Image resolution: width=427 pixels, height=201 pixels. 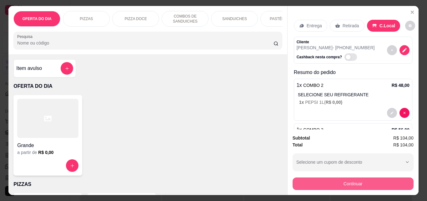 I want to click on label: Automatic updates, so click(x=352, y=57).